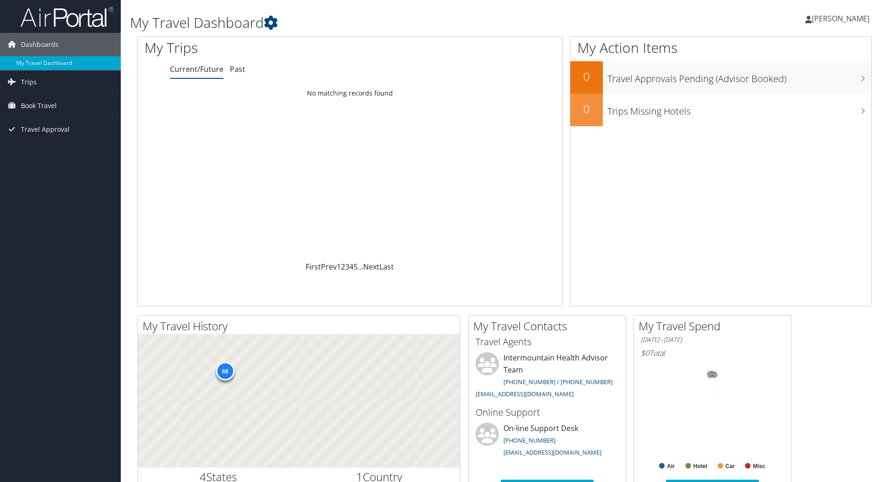  I want to click on h2: My Travel Contacts, so click(549, 326).